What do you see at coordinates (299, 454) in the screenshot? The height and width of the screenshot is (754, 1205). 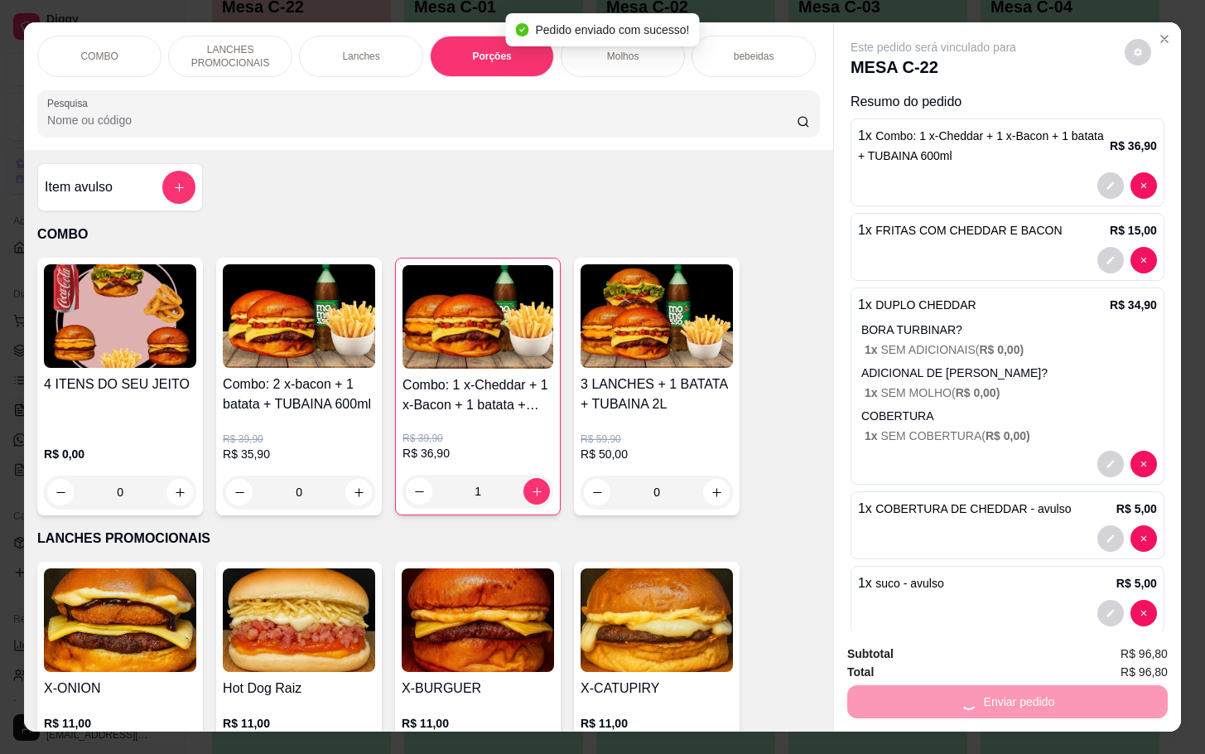 I see `p: R$ 35,90` at bounding box center [299, 454].